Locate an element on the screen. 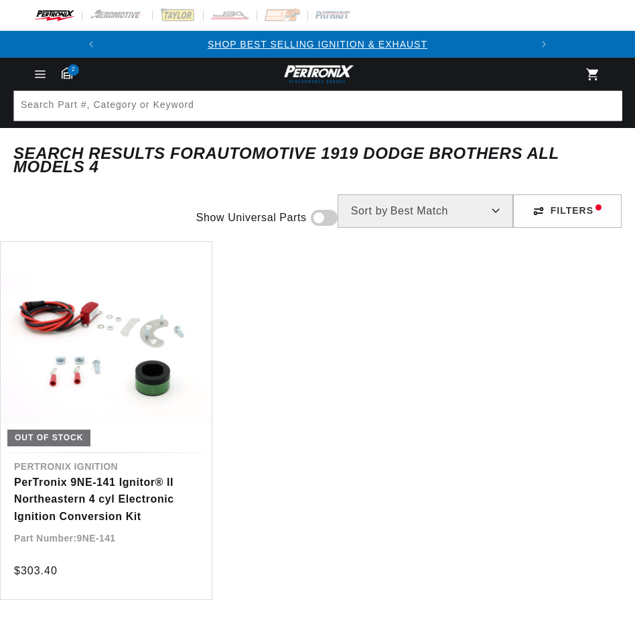  a: PerTronix 9NE-141 Ignitor® II Northeastern 4 cyl Electronic Ignition Conversion Kit is located at coordinates (106, 499).